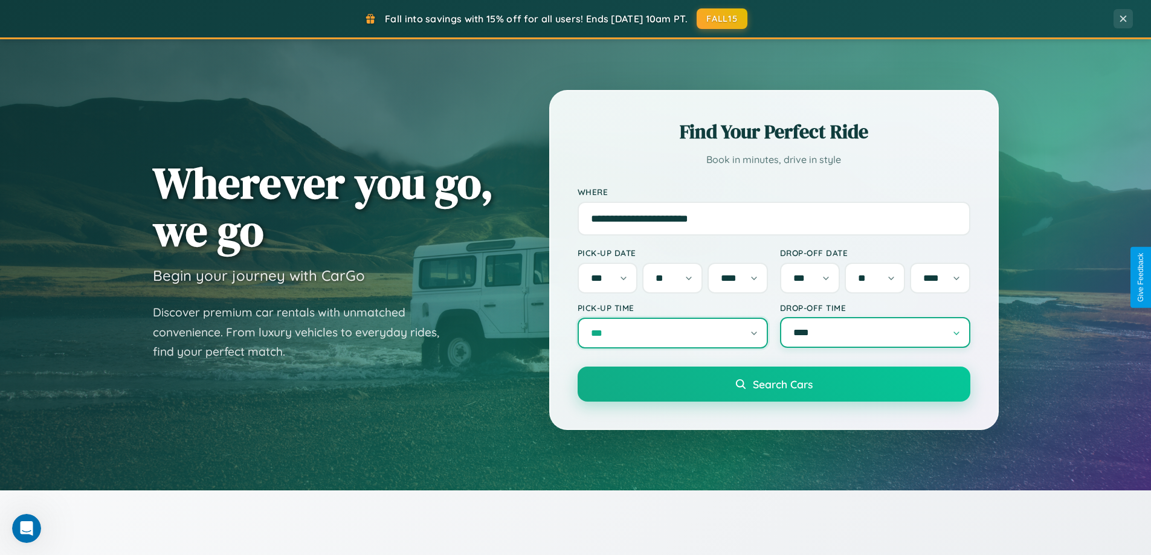 This screenshot has height=555, width=1151. What do you see at coordinates (1141, 277) in the screenshot?
I see `div: Give Feedback` at bounding box center [1141, 277].